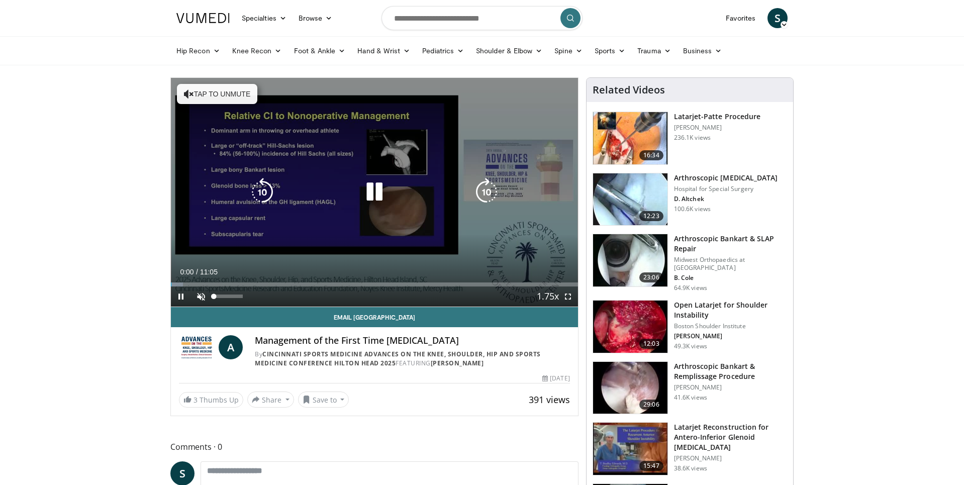 The image size is (964, 485). I want to click on p: 236.1K views, so click(692, 138).